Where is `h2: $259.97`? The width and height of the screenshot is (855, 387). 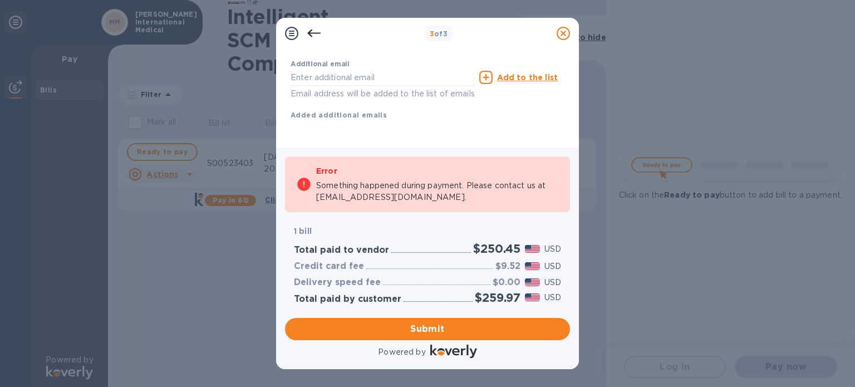
h2: $259.97 is located at coordinates (498, 297).